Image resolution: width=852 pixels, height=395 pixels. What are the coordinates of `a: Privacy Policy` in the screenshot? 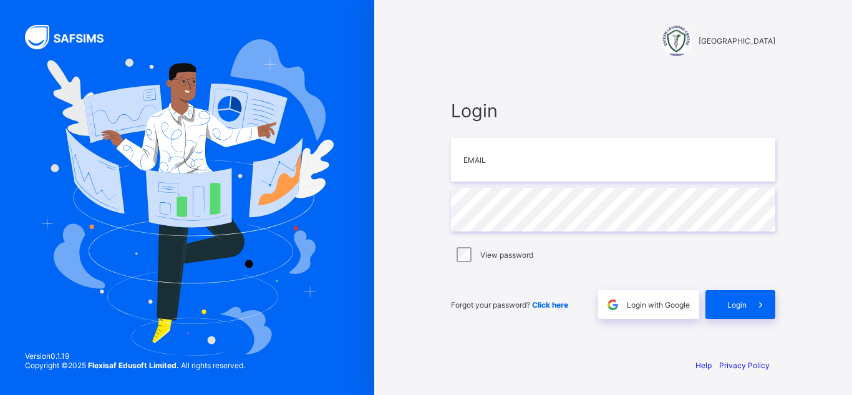 It's located at (744, 365).